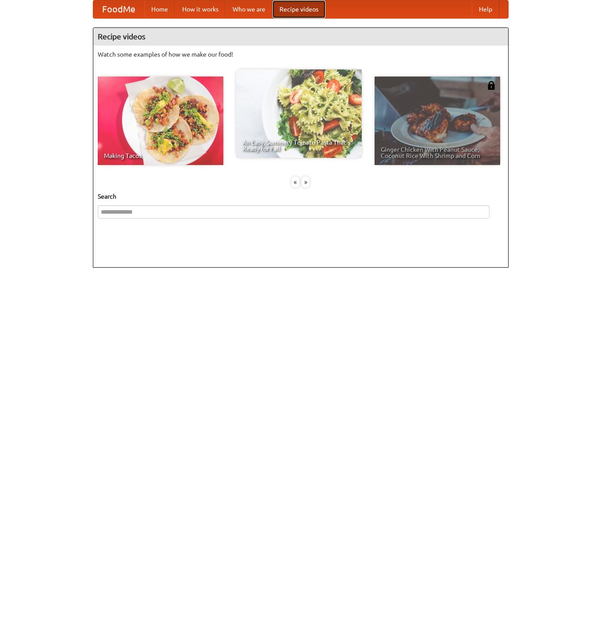  What do you see at coordinates (200, 9) in the screenshot?
I see `a: How it works` at bounding box center [200, 9].